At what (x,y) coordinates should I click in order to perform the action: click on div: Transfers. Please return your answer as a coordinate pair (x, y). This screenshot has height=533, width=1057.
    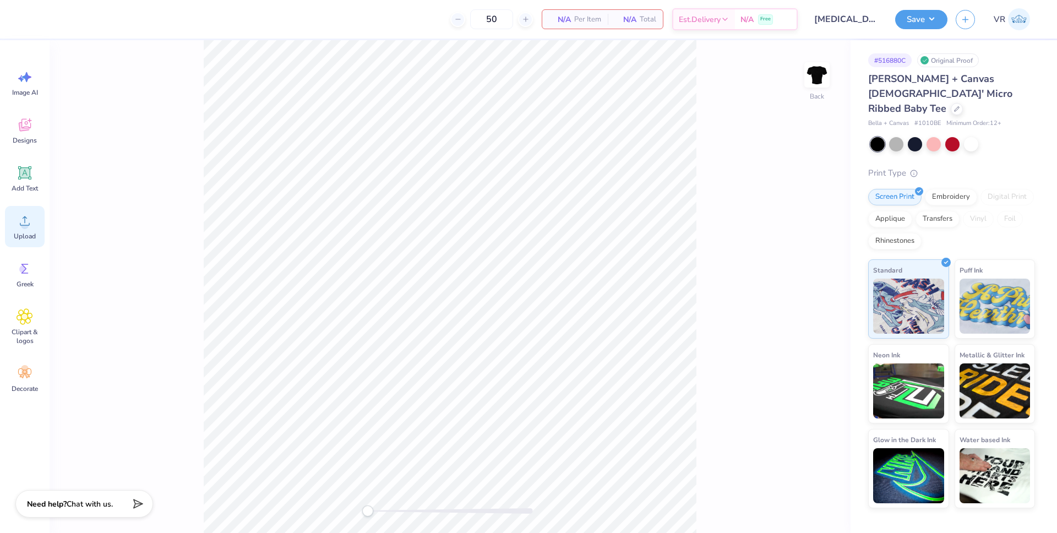
    Looking at the image, I should click on (937, 219).